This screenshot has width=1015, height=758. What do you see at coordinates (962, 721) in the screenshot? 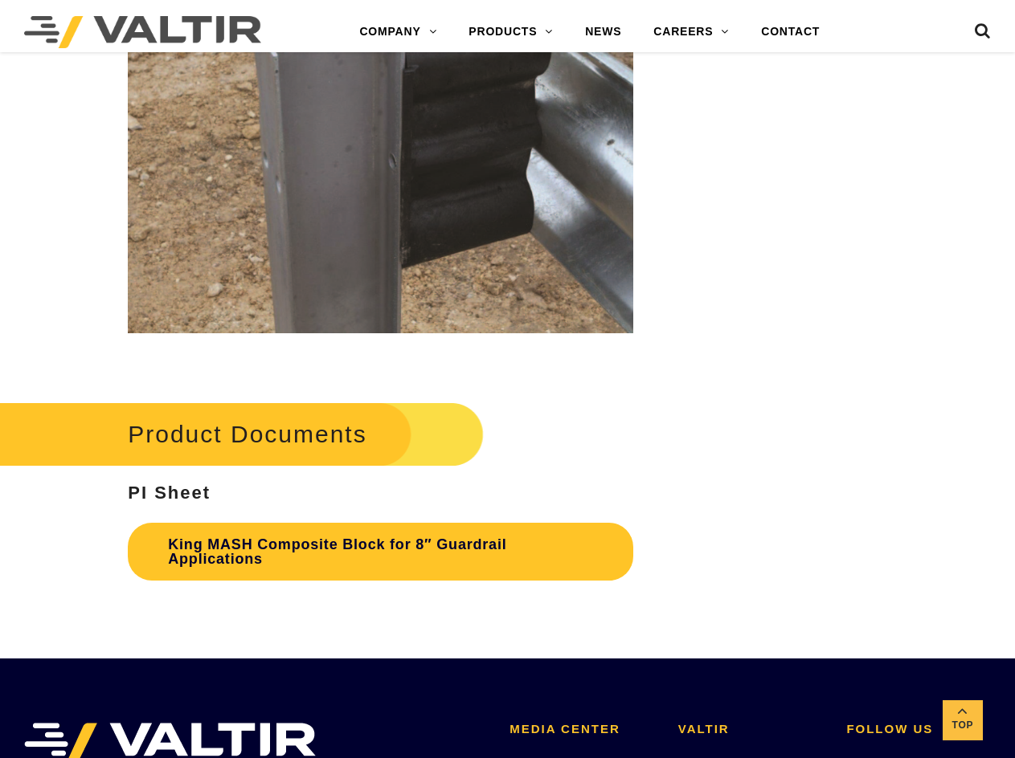
I see `a: Top` at bounding box center [962, 721].